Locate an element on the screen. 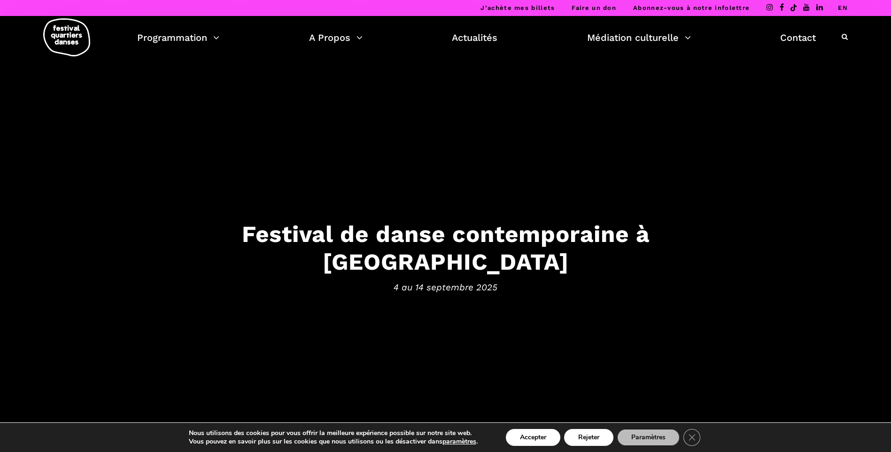 The image size is (891, 452). a: Médiation culturelle is located at coordinates (639, 38).